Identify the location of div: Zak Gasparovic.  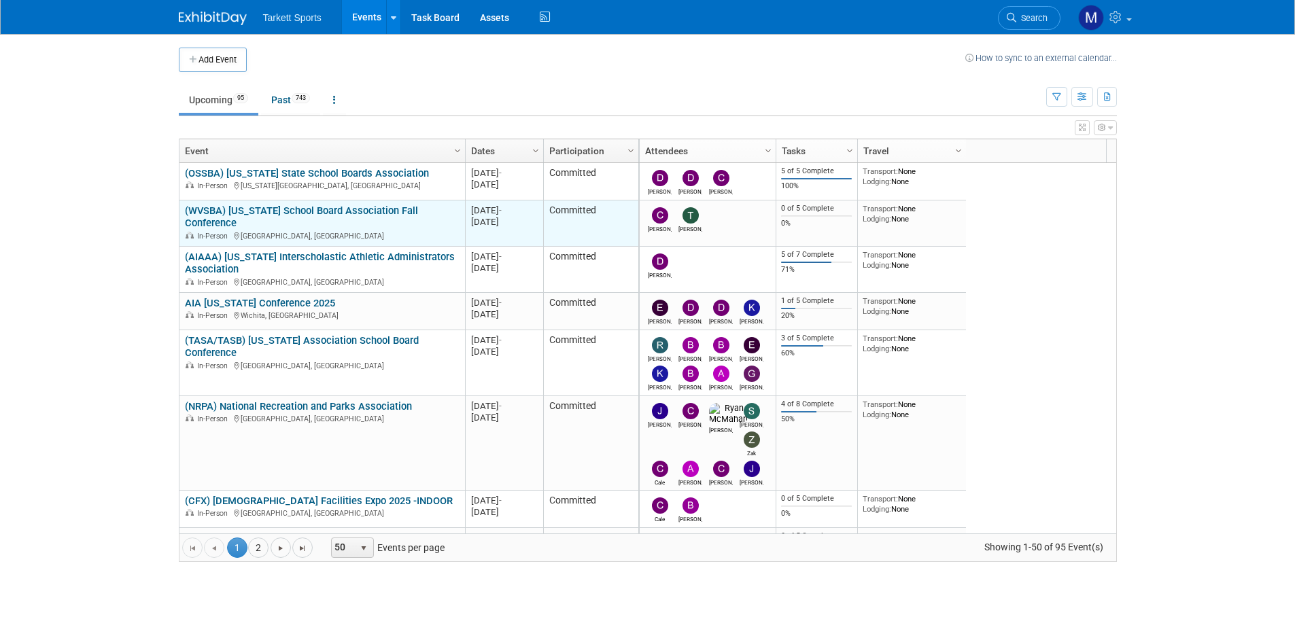
(751, 452).